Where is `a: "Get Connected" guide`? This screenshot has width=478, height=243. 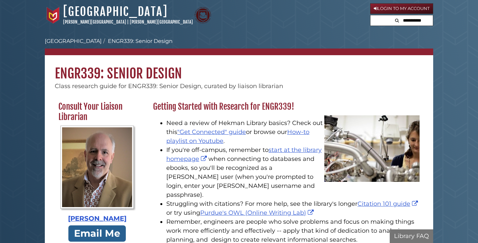 a: "Get Connected" guide is located at coordinates (212, 132).